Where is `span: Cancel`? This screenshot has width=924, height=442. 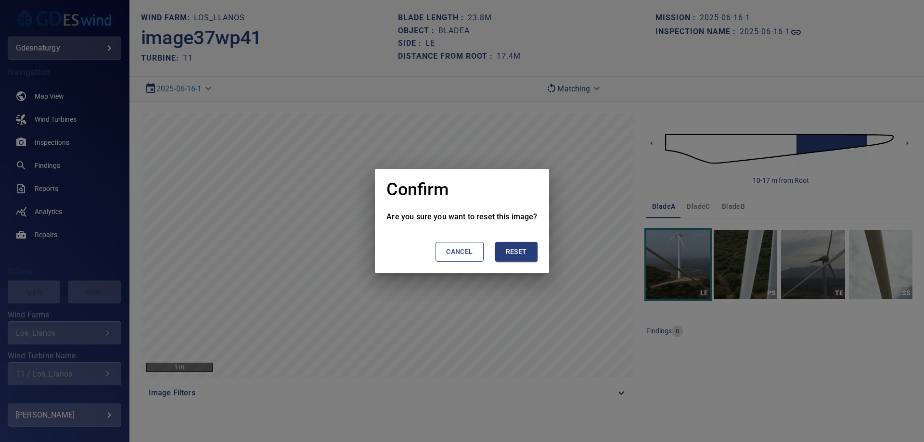
span: Cancel is located at coordinates (459, 252).